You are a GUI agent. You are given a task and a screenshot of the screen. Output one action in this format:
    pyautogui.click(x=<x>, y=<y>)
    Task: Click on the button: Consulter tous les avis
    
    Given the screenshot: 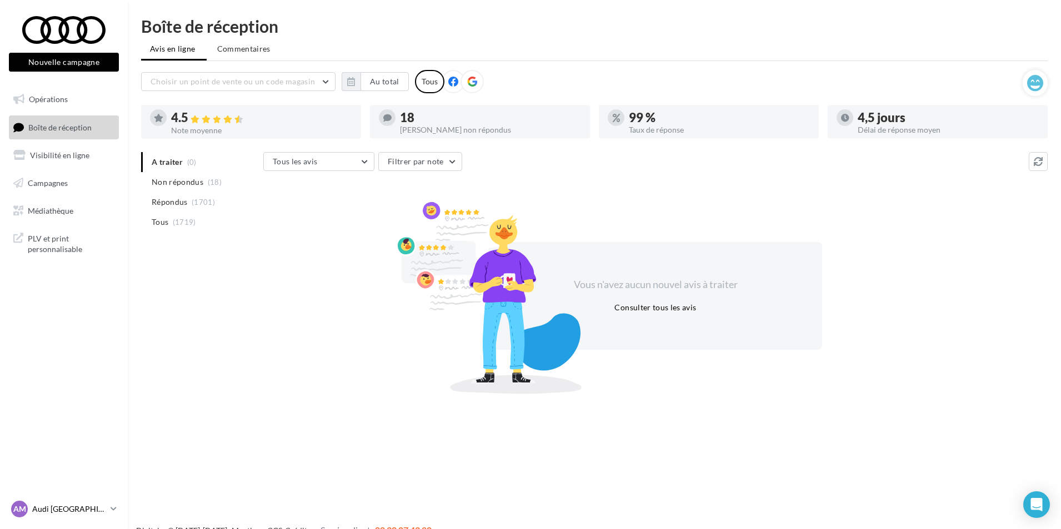 What is the action you would take?
    pyautogui.click(x=655, y=308)
    